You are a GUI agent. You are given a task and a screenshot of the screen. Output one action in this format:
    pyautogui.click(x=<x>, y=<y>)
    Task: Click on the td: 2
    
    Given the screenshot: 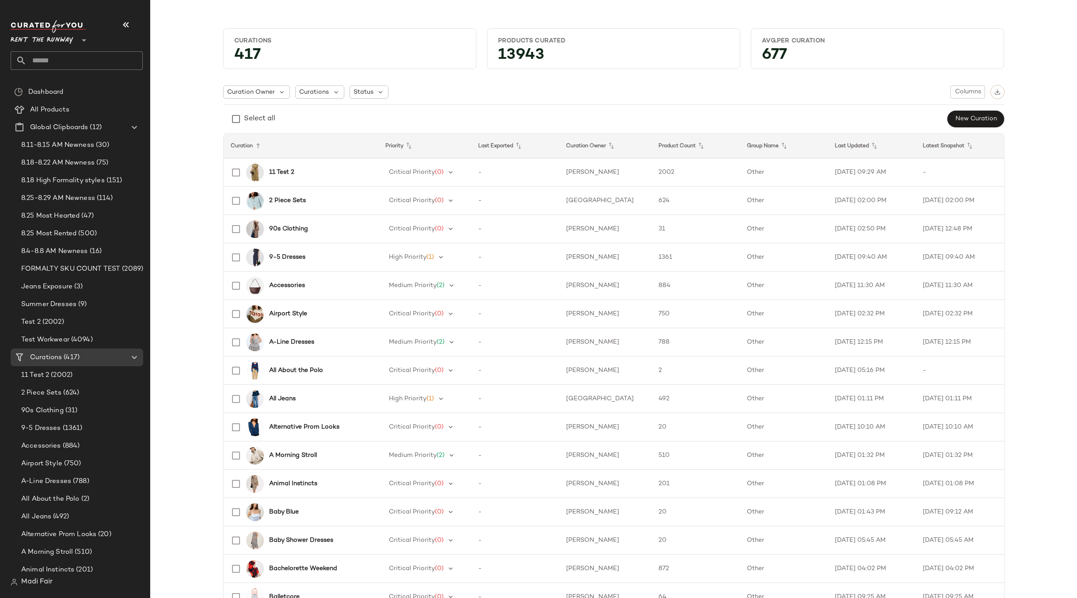 What is the action you would take?
    pyautogui.click(x=695, y=370)
    